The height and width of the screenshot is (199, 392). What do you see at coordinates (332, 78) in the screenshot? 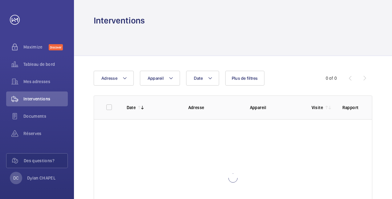
I see `div: 0 of 0` at bounding box center [332, 78].